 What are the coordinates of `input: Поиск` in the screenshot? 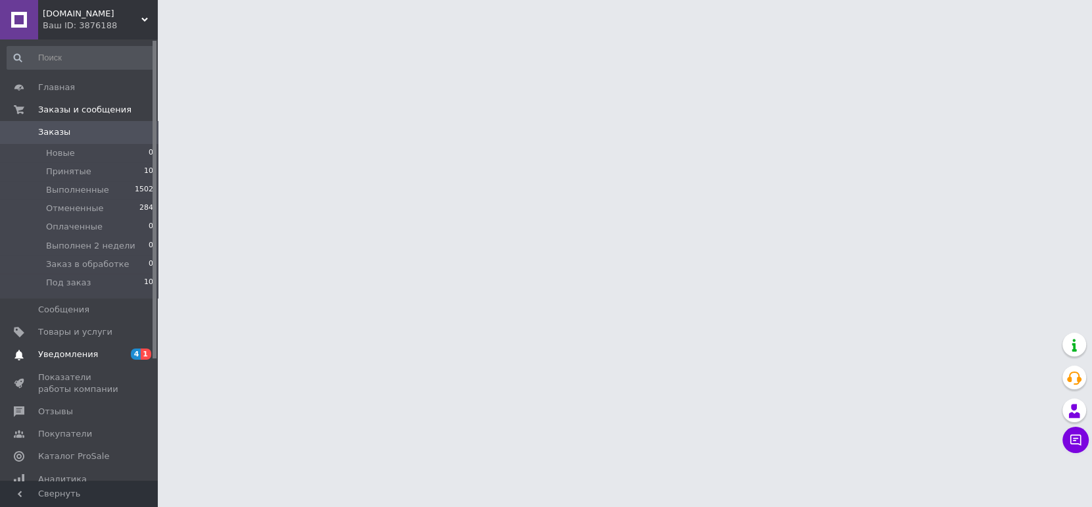 It's located at (80, 58).